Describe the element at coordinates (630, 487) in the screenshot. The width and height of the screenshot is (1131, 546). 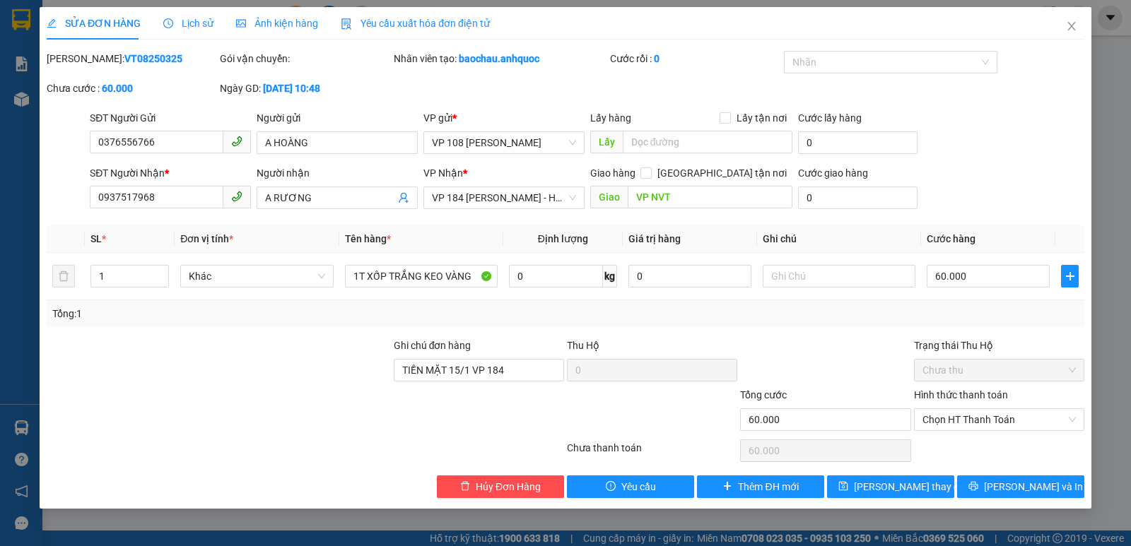
I see `button: exclamation-circleYêu cầu` at that location.